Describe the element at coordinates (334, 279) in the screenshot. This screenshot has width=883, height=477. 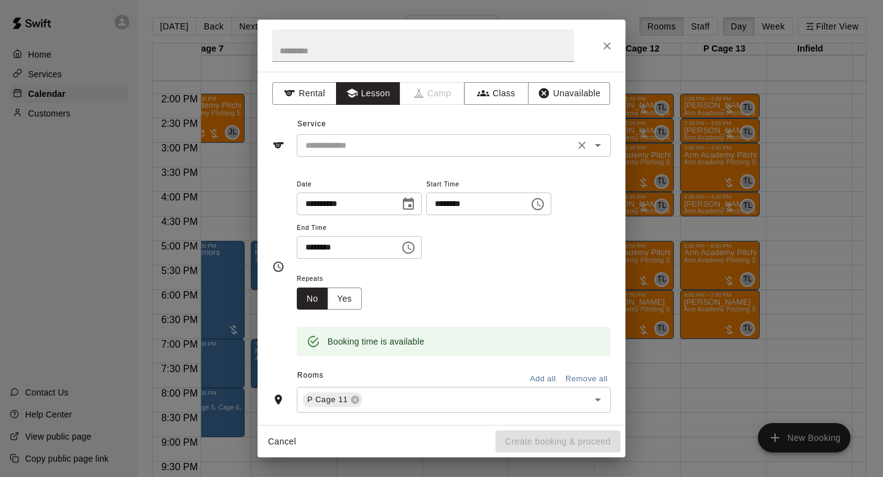
I see `span: Repeats` at that location.